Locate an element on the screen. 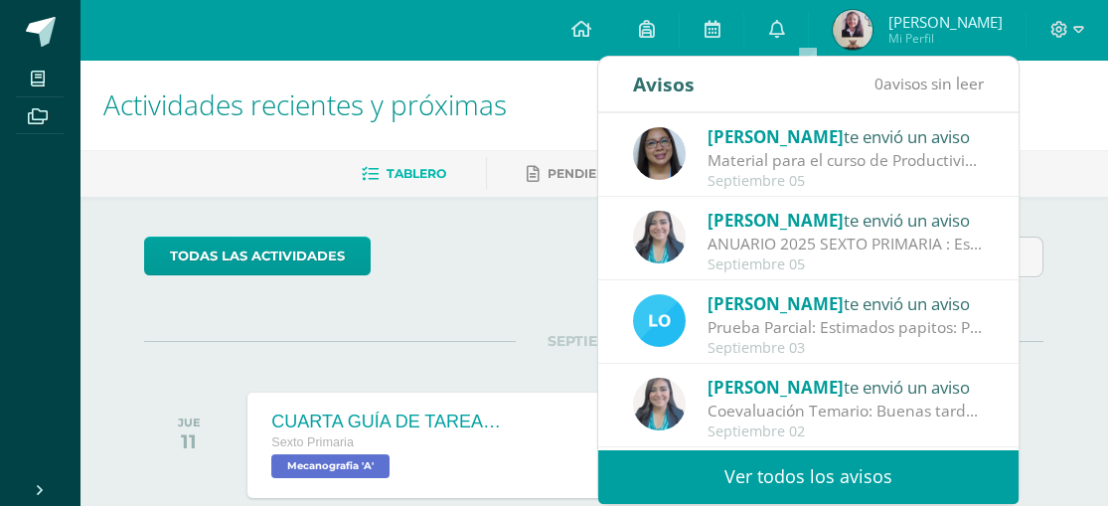 This screenshot has width=1108, height=506. div: 11 is located at coordinates (189, 441).